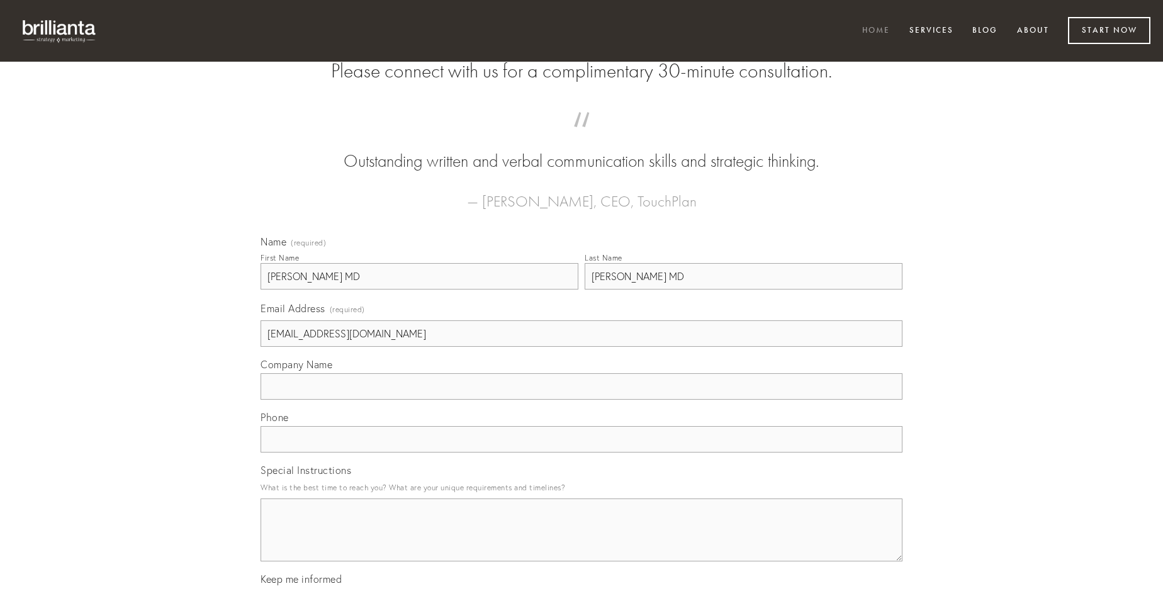  Describe the element at coordinates (273, 242) in the screenshot. I see `span: Name` at that location.